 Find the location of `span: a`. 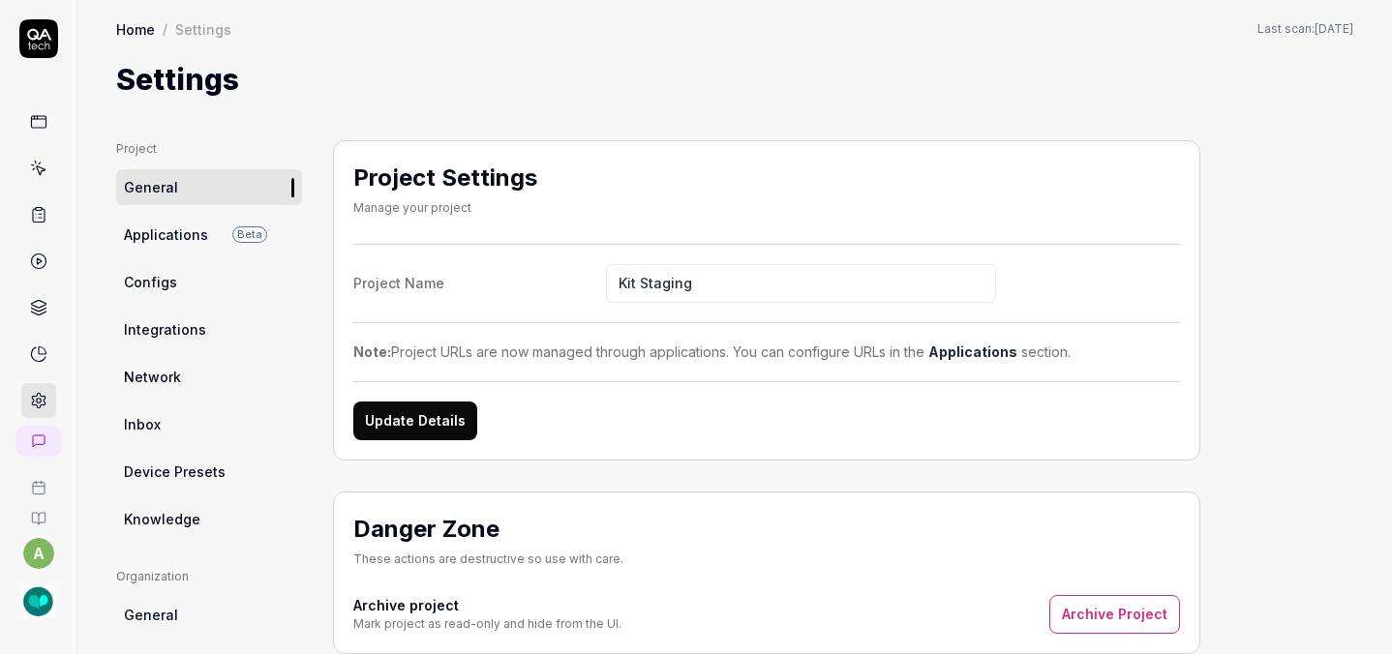

span: a is located at coordinates (39, 554).